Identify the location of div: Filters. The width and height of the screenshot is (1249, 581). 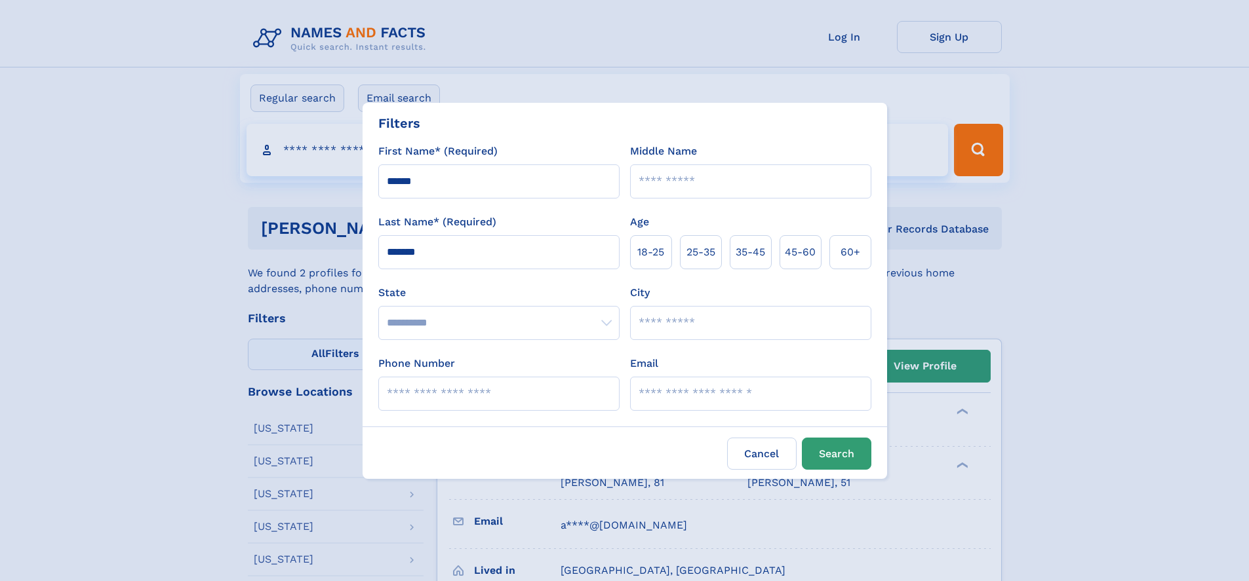
(399, 123).